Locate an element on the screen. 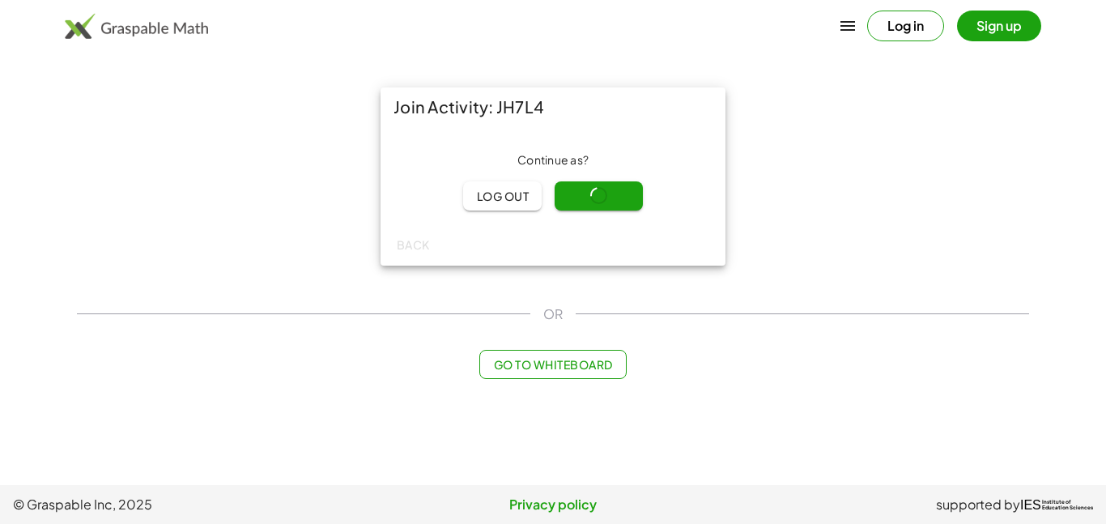  span: supported by is located at coordinates (978, 504).